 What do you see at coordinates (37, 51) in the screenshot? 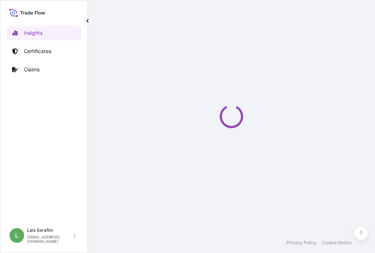
I see `p: Certificates` at bounding box center [37, 51].